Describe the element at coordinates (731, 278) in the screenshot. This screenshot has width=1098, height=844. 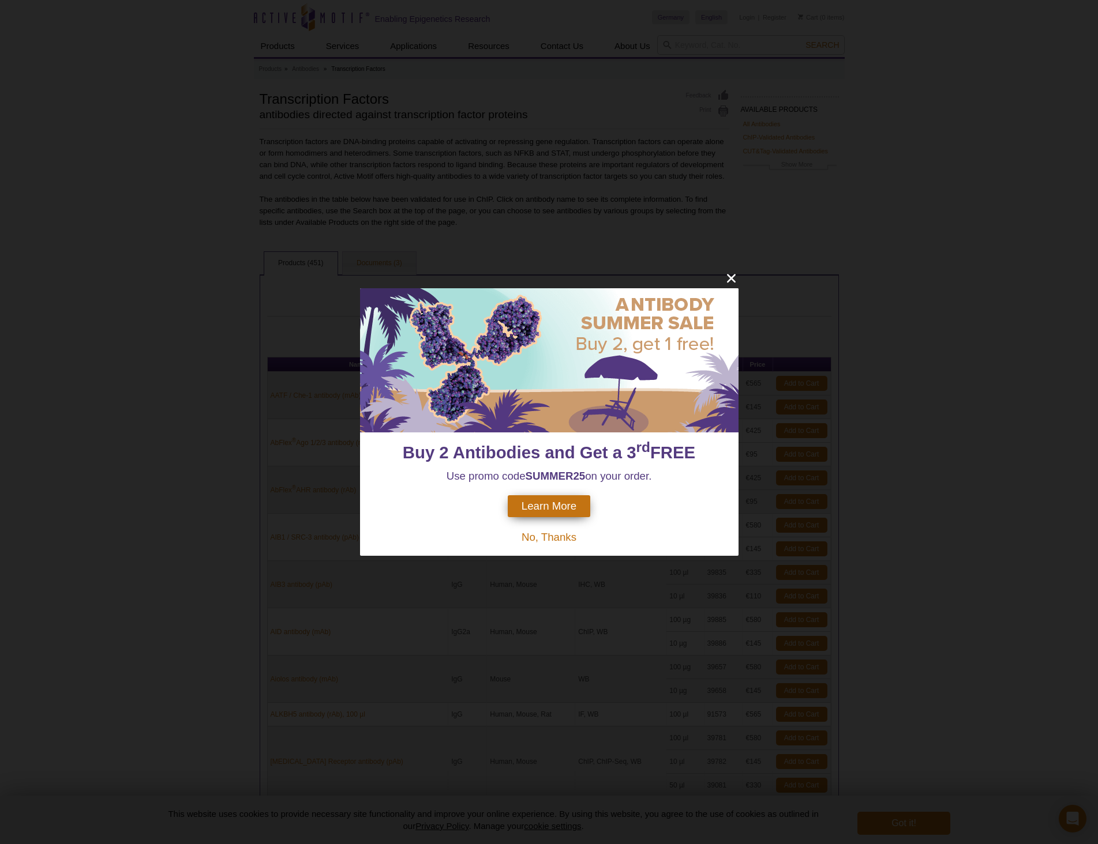
I see `button: close` at that location.